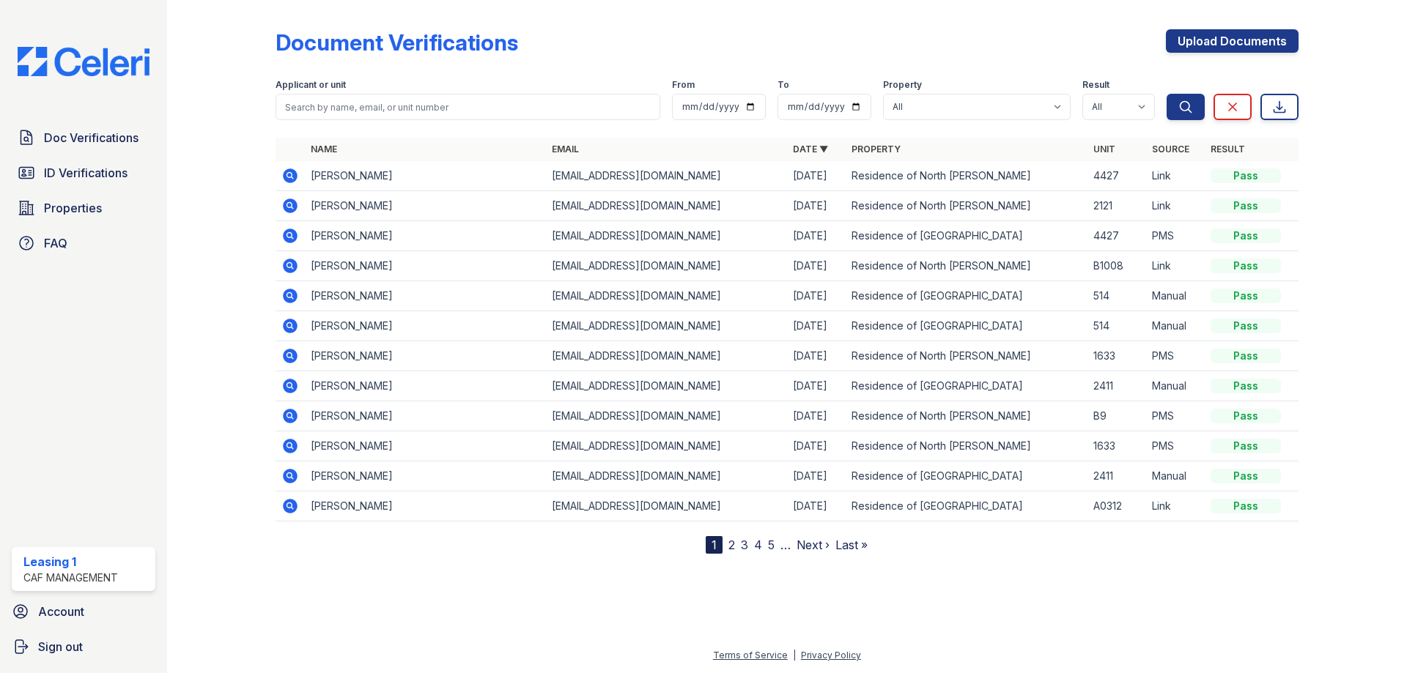 The height and width of the screenshot is (673, 1407). Describe the element at coordinates (84, 612) in the screenshot. I see `a: Account` at that location.